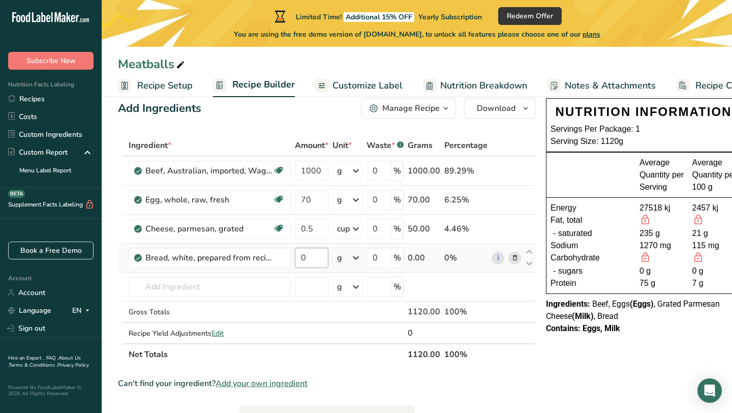  Describe the element at coordinates (51, 390) in the screenshot. I see `div: Powered By FoodLabelMaker © 2025 All Rights Reserved` at that location.